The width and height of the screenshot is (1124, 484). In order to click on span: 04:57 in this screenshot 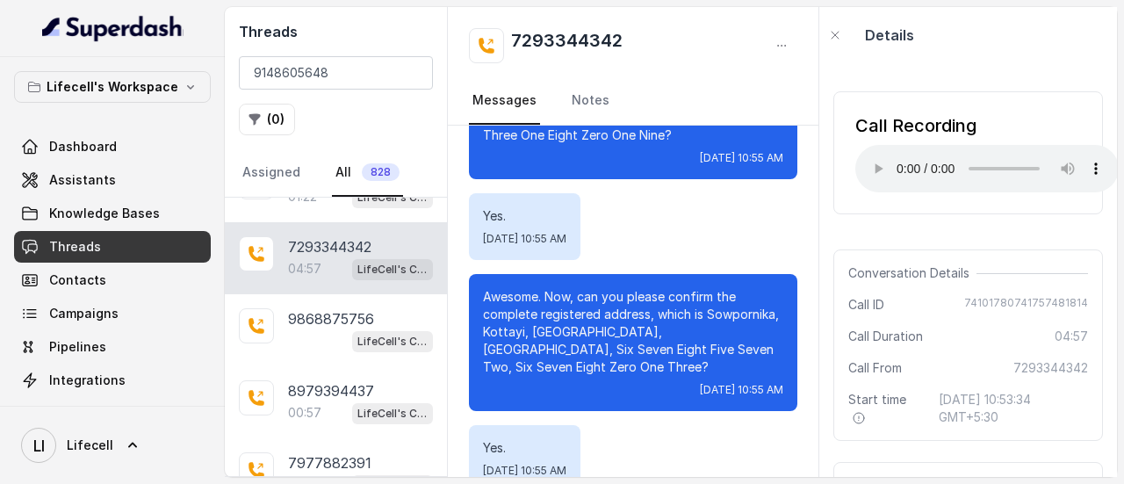, I will do `click(1071, 336)`.